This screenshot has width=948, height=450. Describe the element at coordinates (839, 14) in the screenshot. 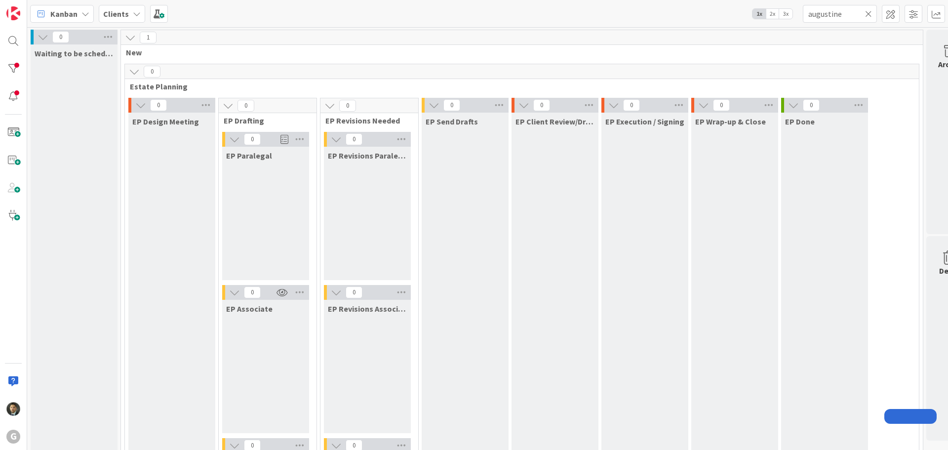

I see `input: Quick Filter...` at that location.